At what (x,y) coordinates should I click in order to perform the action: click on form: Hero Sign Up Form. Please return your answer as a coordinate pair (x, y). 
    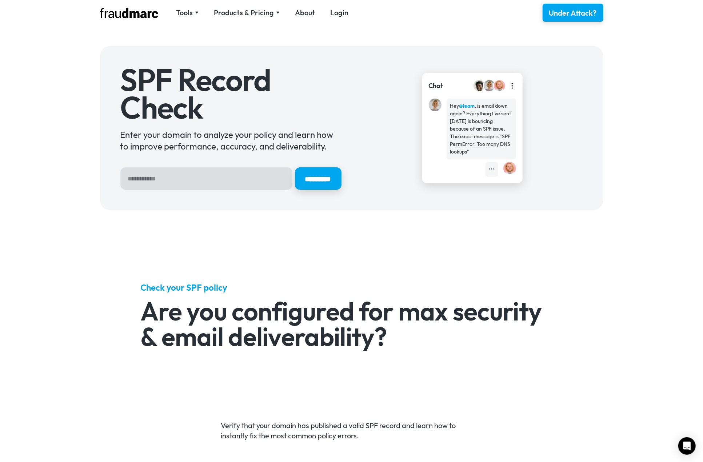
    Looking at the image, I should click on (231, 179).